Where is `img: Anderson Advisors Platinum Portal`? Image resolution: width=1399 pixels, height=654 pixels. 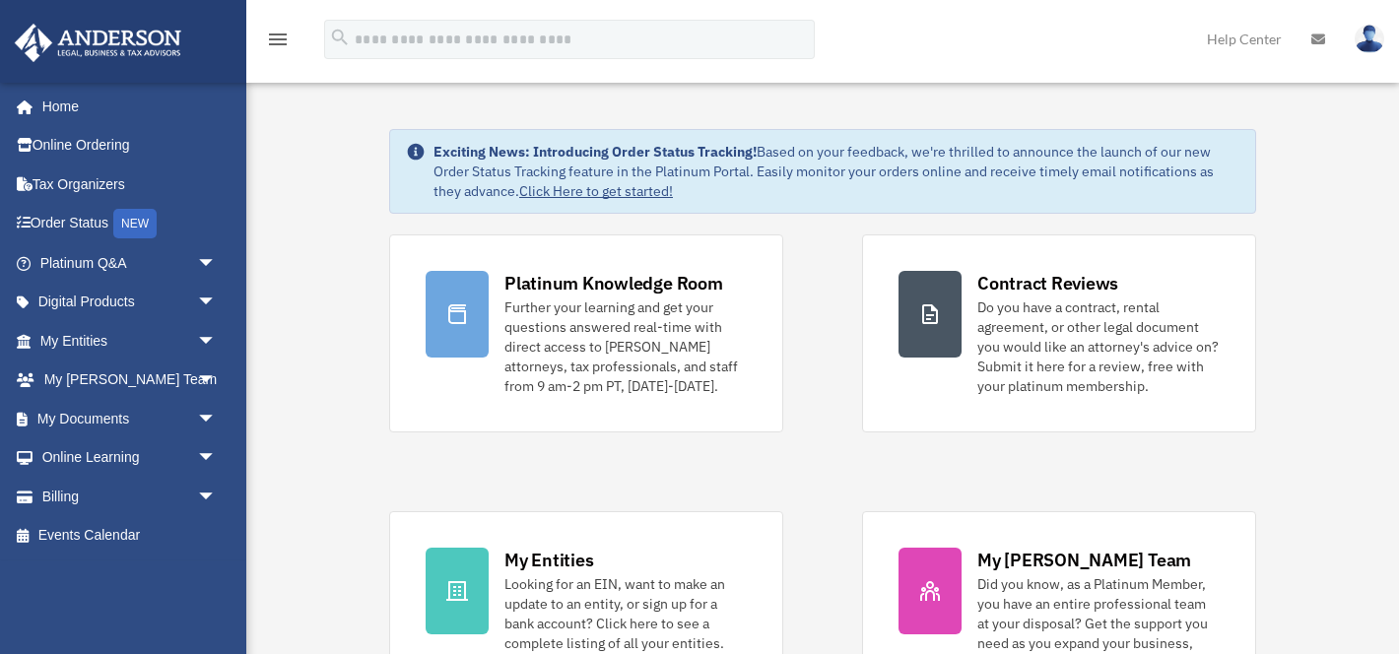
img: Anderson Advisors Platinum Portal is located at coordinates (98, 42).